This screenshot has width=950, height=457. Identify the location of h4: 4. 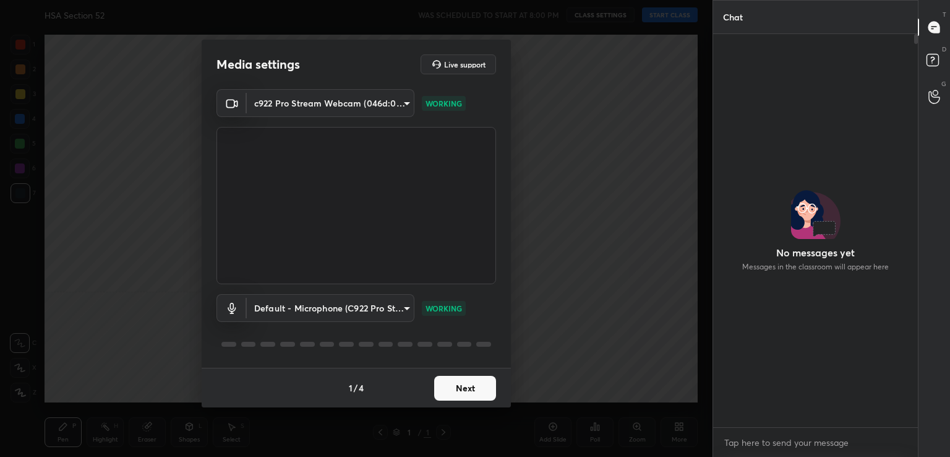
(361, 387).